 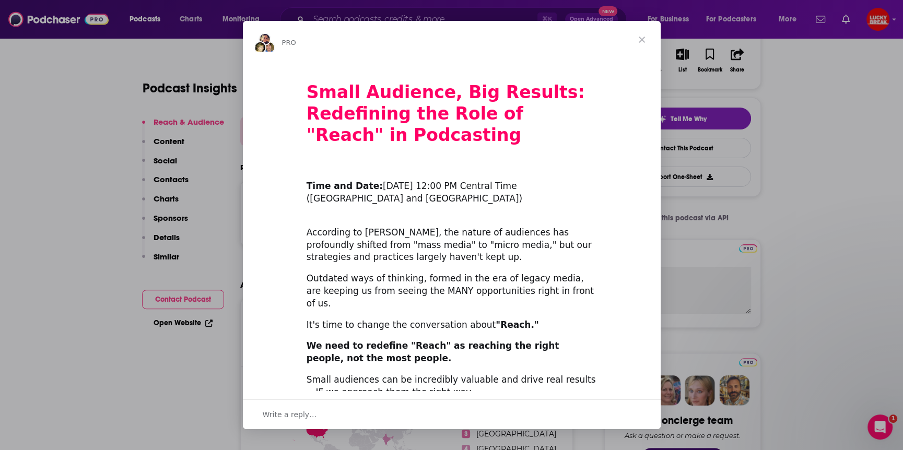 I want to click on img: Dave avatar, so click(x=269, y=48).